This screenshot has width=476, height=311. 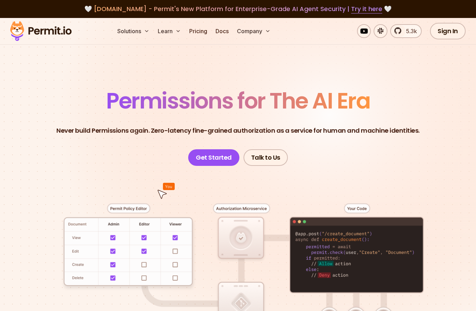 I want to click on span: Permissions for The AI Era, so click(x=238, y=101).